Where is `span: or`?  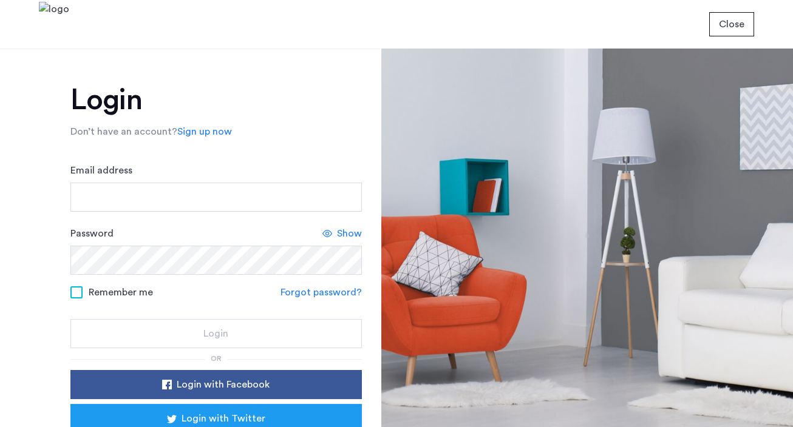 span: or is located at coordinates (216, 359).